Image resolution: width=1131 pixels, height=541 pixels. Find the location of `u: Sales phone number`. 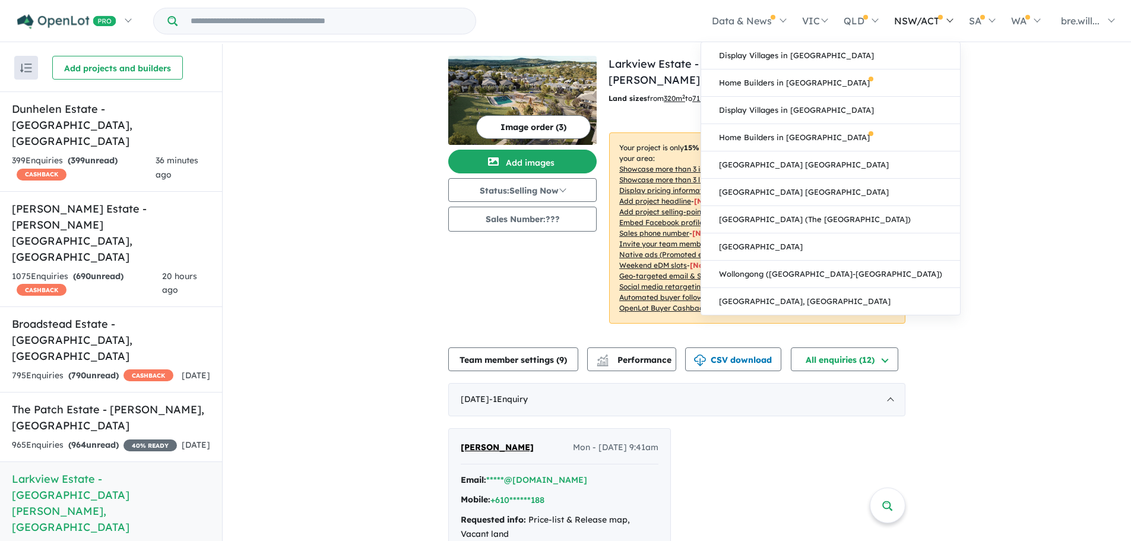

u: Sales phone number is located at coordinates (654, 233).